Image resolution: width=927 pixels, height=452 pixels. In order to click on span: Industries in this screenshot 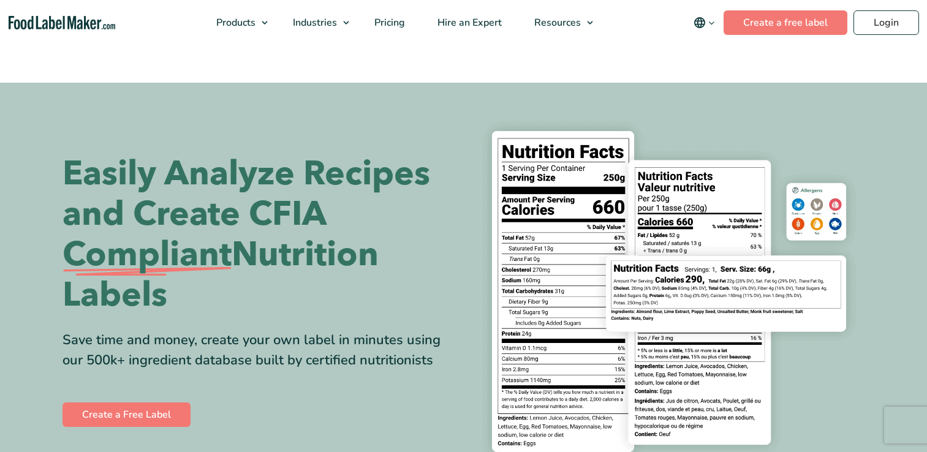, I will do `click(314, 23)`.